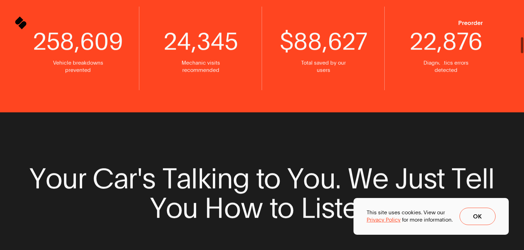  What do you see at coordinates (201, 62) in the screenshot?
I see `span: Mechanic visits` at bounding box center [201, 62].